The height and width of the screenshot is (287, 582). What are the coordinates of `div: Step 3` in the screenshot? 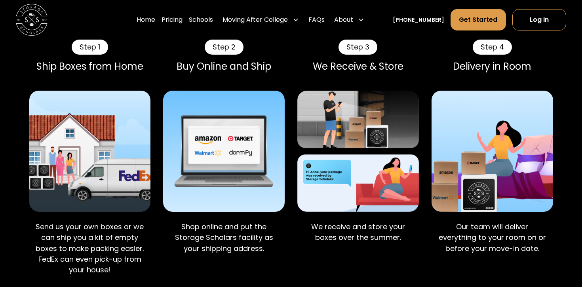 It's located at (358, 47).